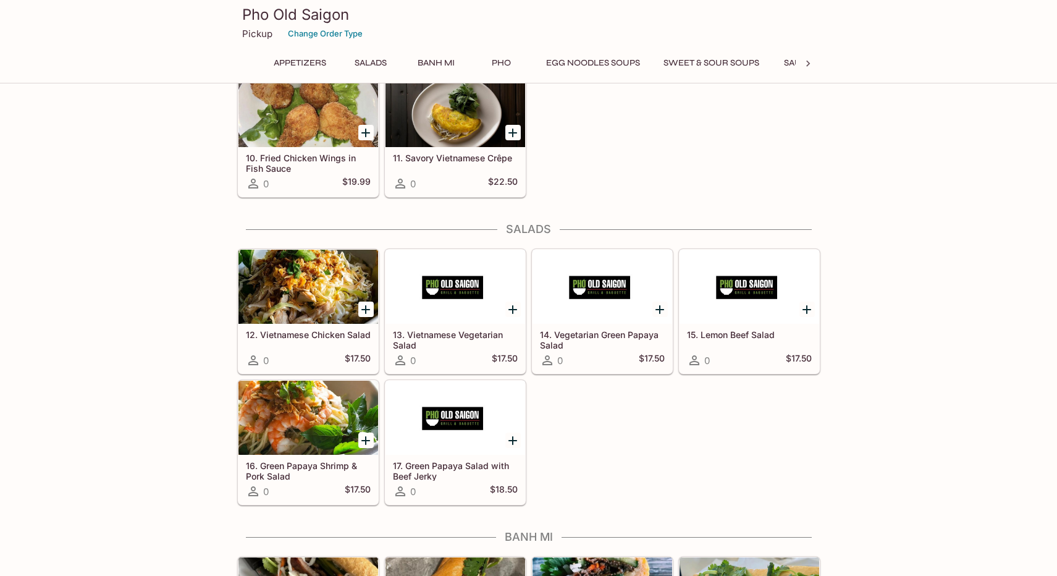 This screenshot has height=576, width=1057. Describe the element at coordinates (503, 491) in the screenshot. I see `h5: $18.50` at that location.